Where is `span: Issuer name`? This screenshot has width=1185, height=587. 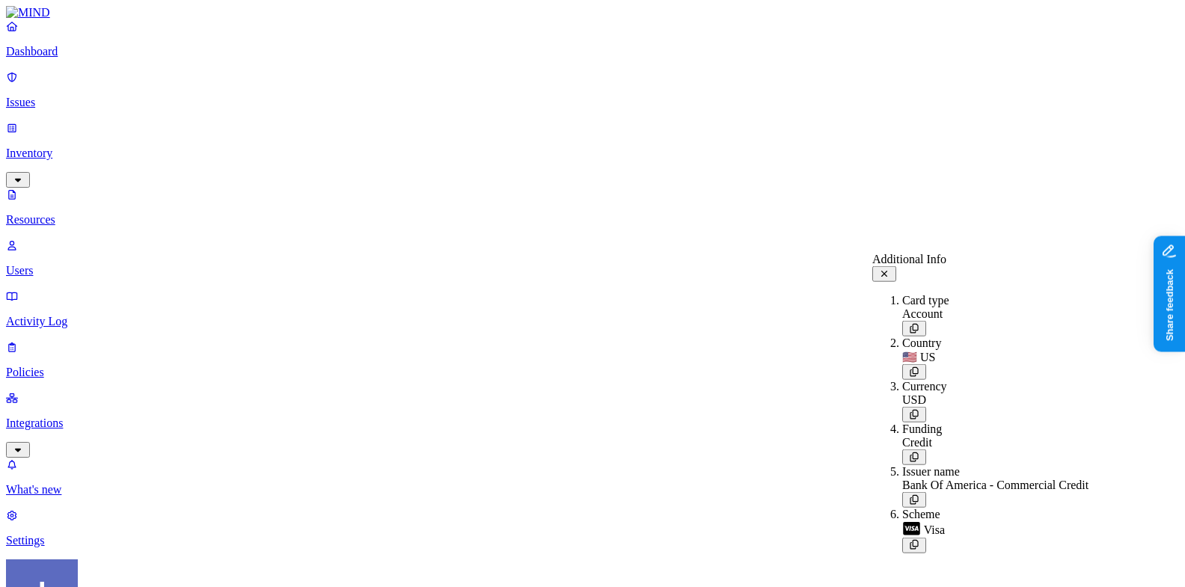
span: Issuer name is located at coordinates (931, 471).